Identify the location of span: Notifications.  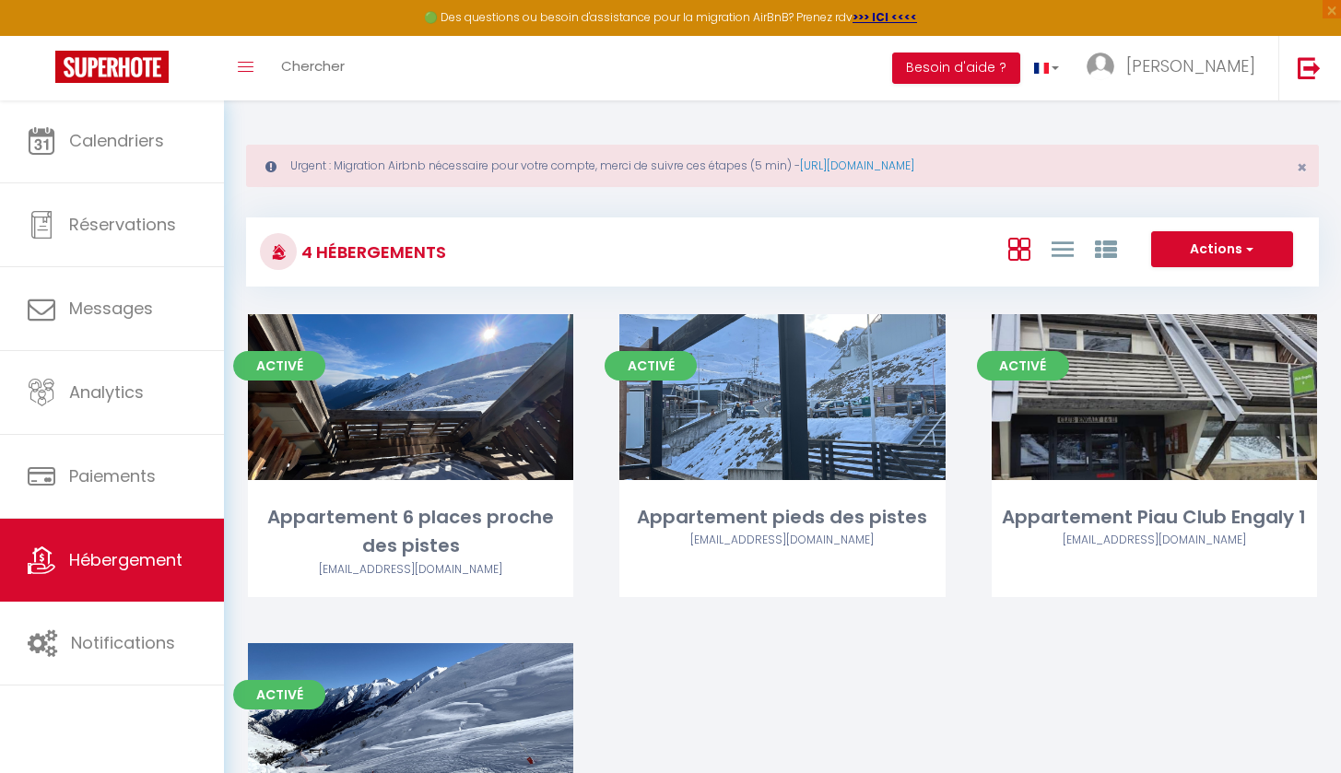
(123, 642).